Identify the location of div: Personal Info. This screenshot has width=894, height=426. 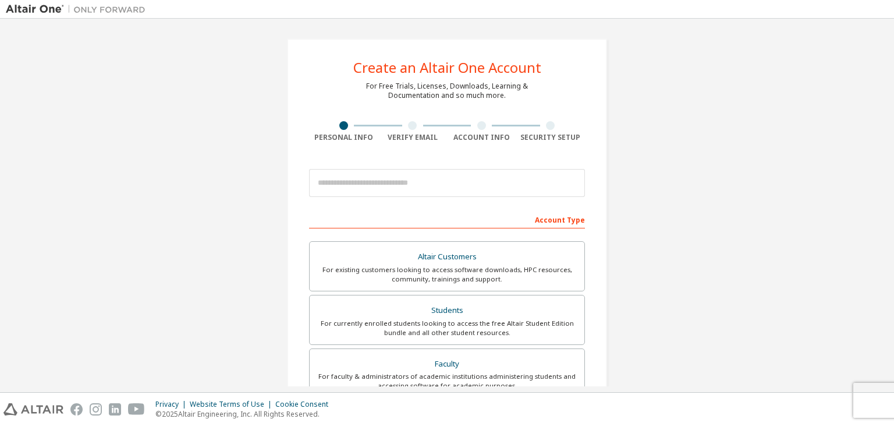
(344, 137).